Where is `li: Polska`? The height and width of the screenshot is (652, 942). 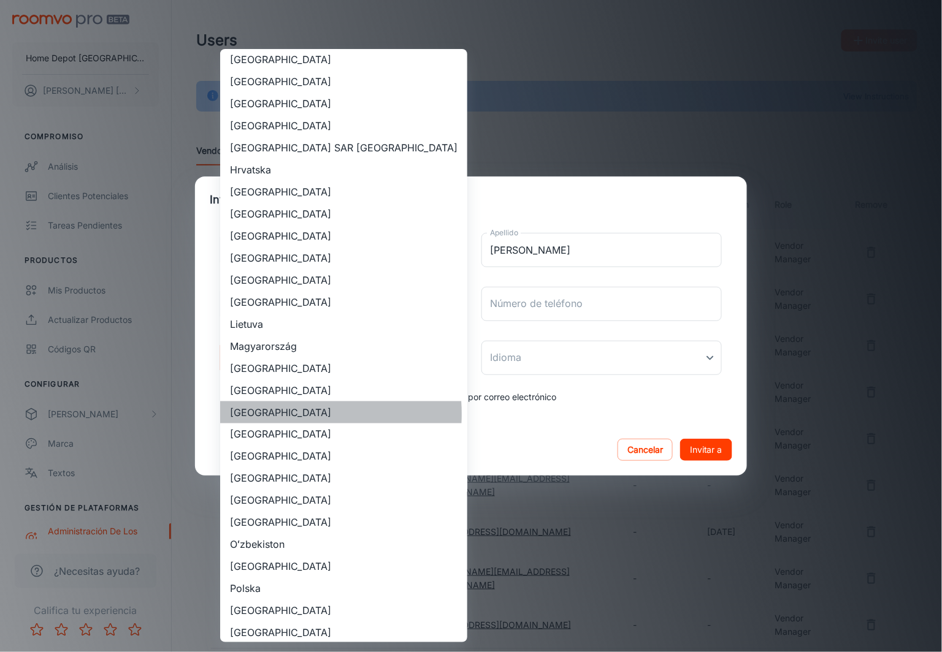
li: Polska is located at coordinates (343, 589).